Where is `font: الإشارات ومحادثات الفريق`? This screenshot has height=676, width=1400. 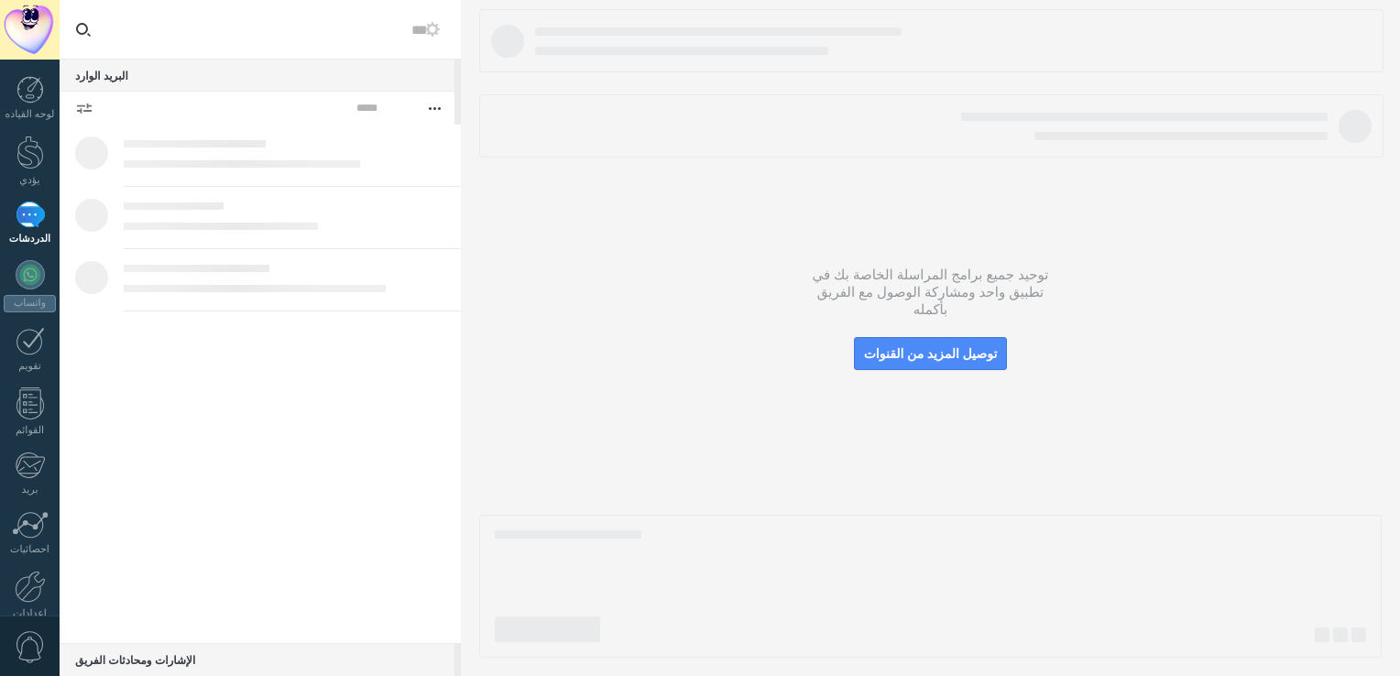
font: الإشارات ومحادثات الفريق is located at coordinates (135, 661).